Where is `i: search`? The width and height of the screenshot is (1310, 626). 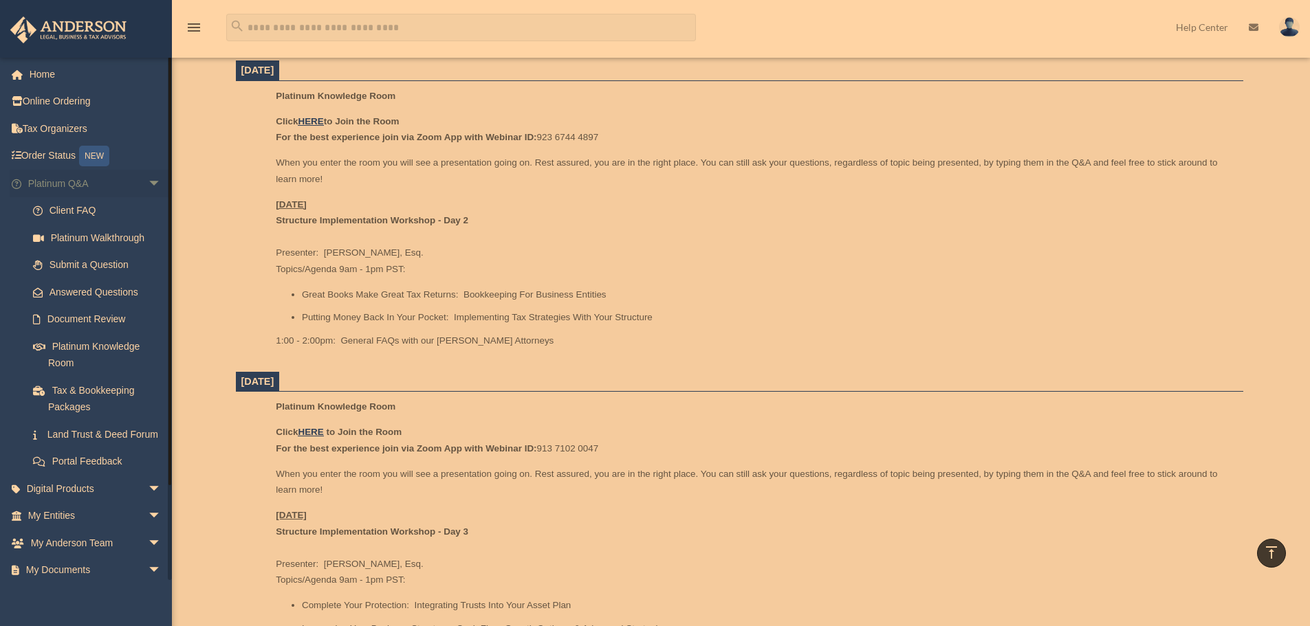
i: search is located at coordinates (237, 26).